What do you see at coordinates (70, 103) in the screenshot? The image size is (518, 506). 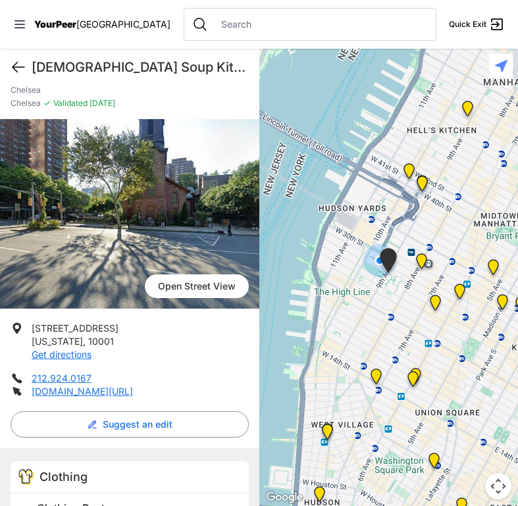 I see `span: Validated` at bounding box center [70, 103].